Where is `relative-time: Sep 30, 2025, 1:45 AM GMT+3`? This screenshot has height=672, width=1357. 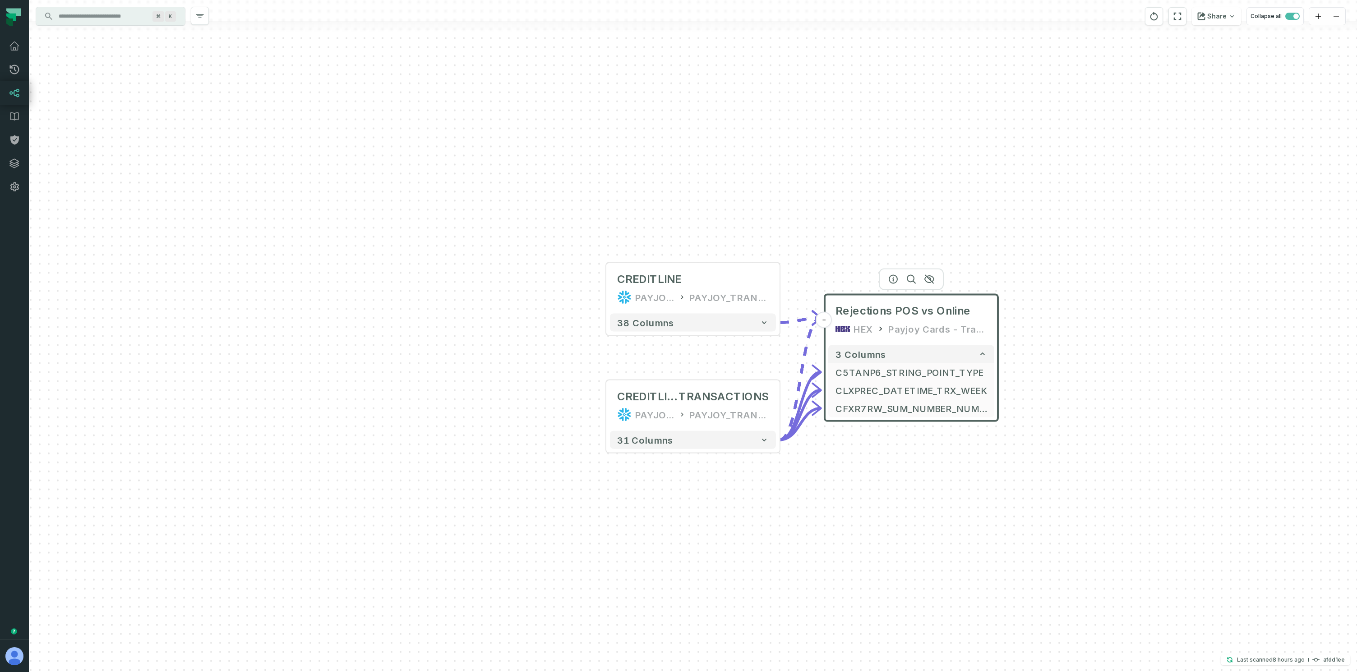 relative-time: Sep 30, 2025, 1:45 AM GMT+3 is located at coordinates (1288, 659).